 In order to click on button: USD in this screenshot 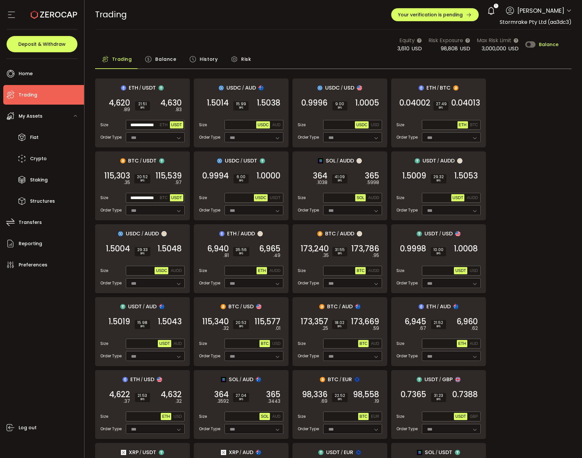, I will do `click(276, 343)`.